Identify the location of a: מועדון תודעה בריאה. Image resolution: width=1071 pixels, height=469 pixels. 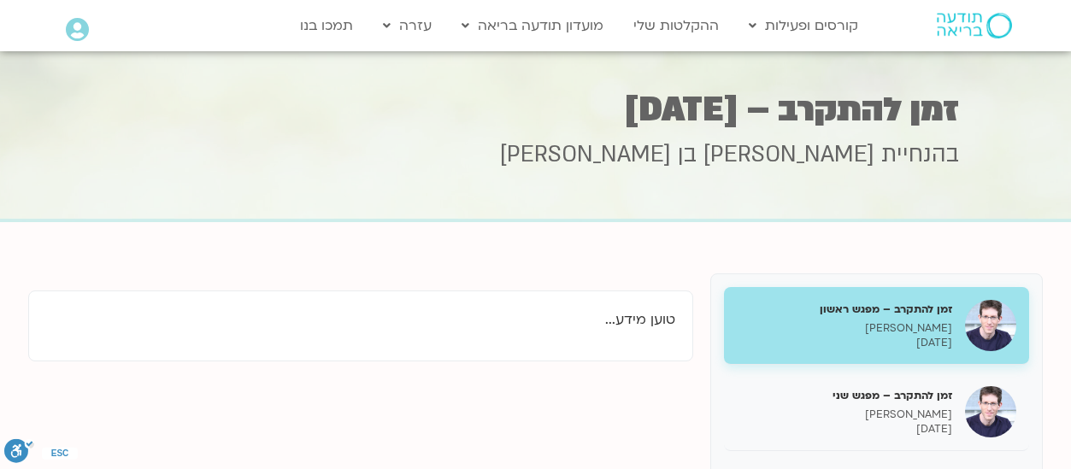
(532, 26).